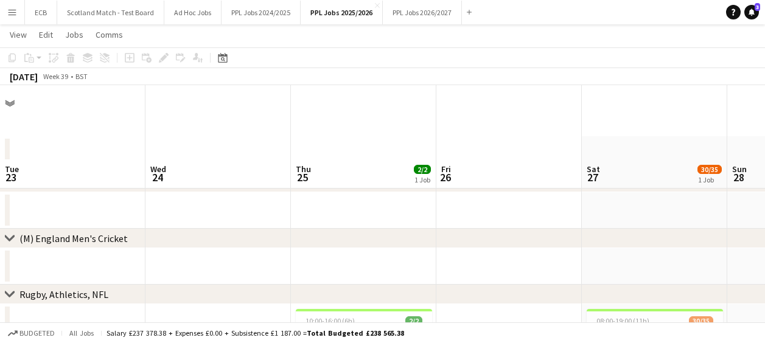  I want to click on a: Jobs, so click(74, 35).